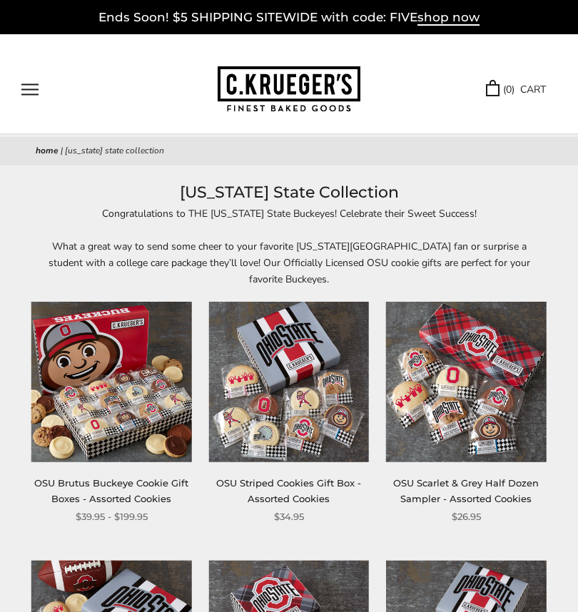 The width and height of the screenshot is (578, 612). Describe the element at coordinates (289, 516) in the screenshot. I see `span: $34.95` at that location.